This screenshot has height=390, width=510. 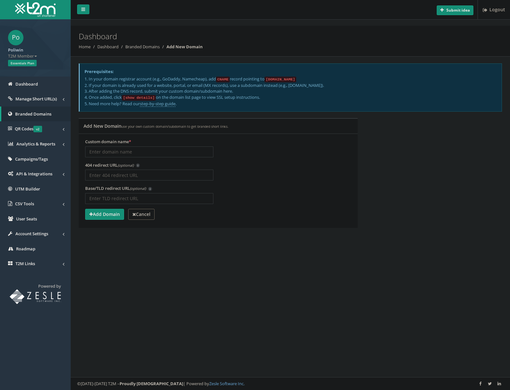 What do you see at coordinates (38, 129) in the screenshot?
I see `span: v2` at bounding box center [38, 129].